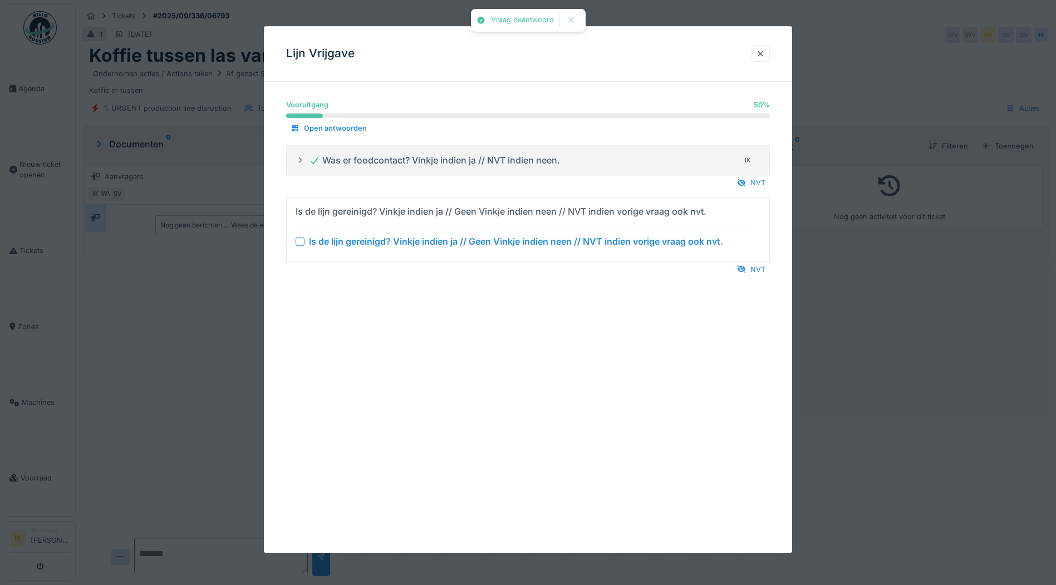  Describe the element at coordinates (528, 160) in the screenshot. I see `summary: Was er foodcontact? Vinkje indien ja // NVT indien neen.IK` at that location.